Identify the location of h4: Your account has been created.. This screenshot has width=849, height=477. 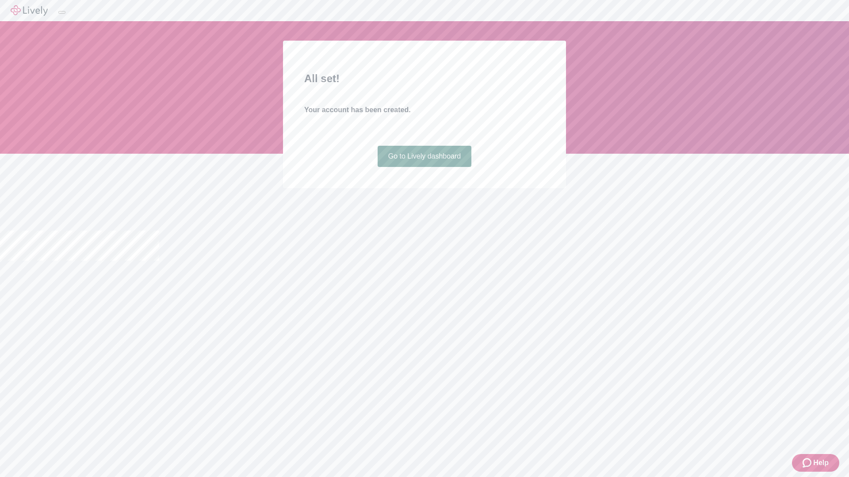
(424, 110).